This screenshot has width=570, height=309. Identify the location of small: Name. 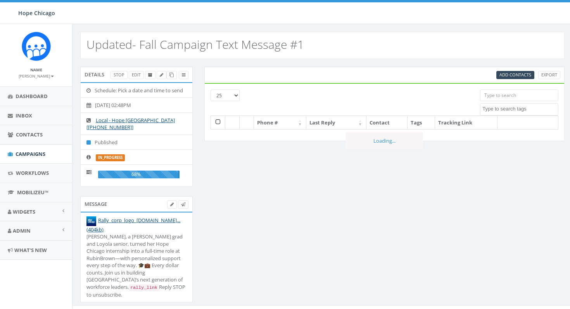
(36, 70).